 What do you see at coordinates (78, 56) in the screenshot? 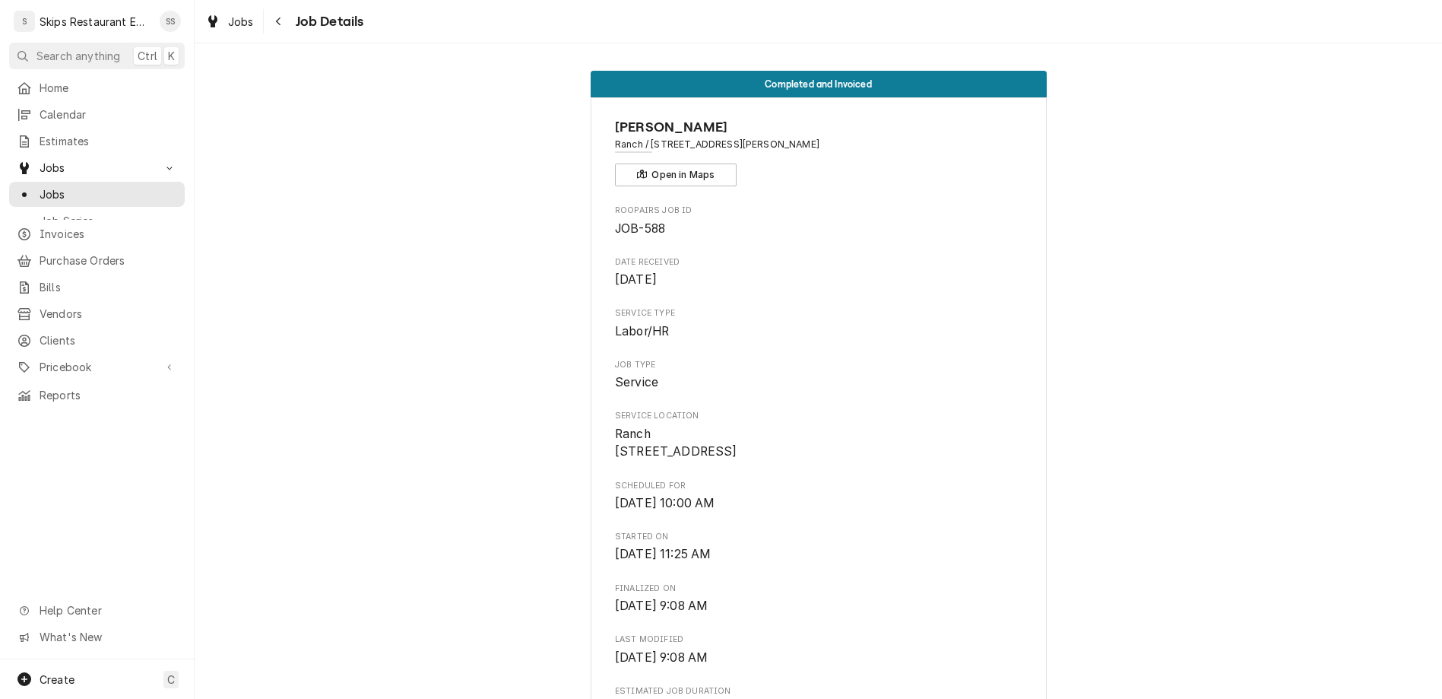
I see `span: Search anything` at bounding box center [78, 56].